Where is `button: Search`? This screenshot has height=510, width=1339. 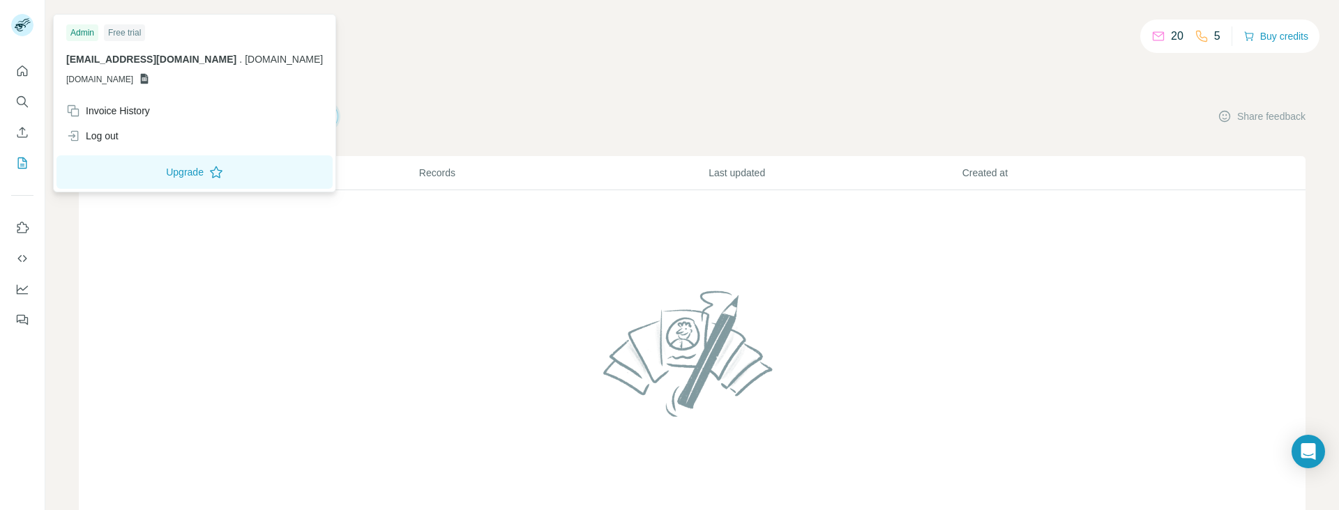
button: Search is located at coordinates (22, 102).